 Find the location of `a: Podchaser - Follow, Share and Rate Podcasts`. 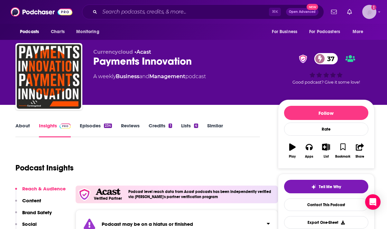

a: Podchaser - Follow, Share and Rate Podcasts is located at coordinates (41, 12).